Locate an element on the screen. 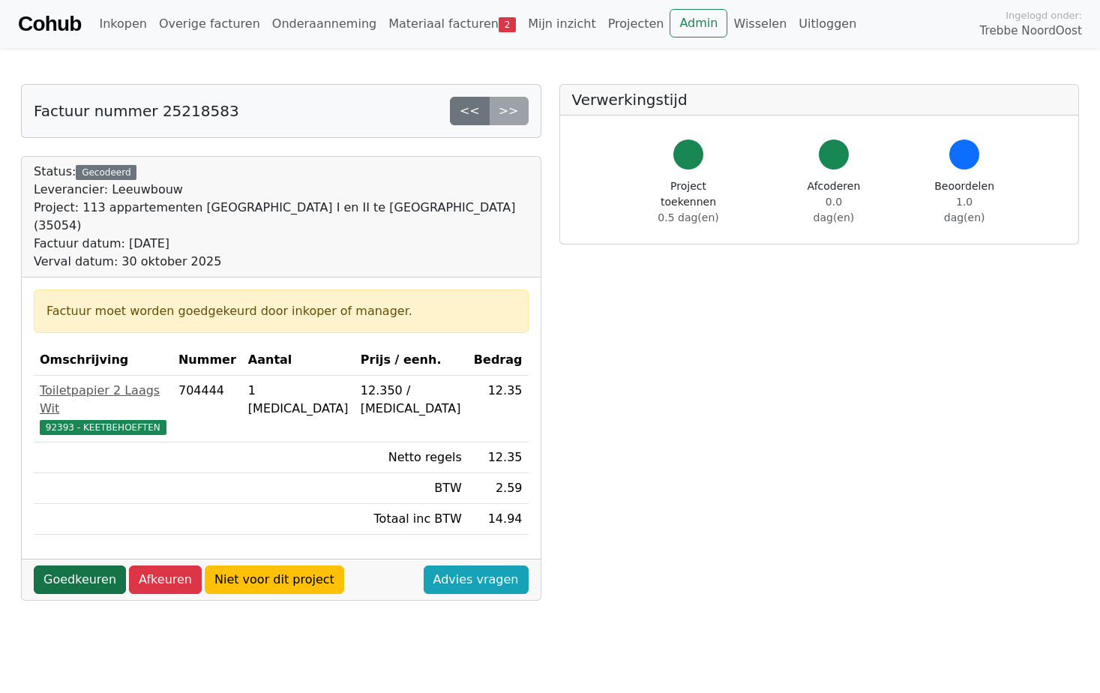 The height and width of the screenshot is (693, 1100). div: Beoordelen is located at coordinates (964, 202).